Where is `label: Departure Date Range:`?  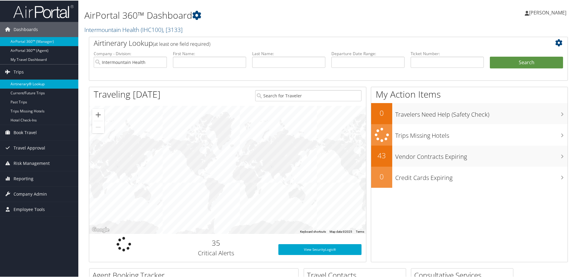 label: Departure Date Range: is located at coordinates (368, 53).